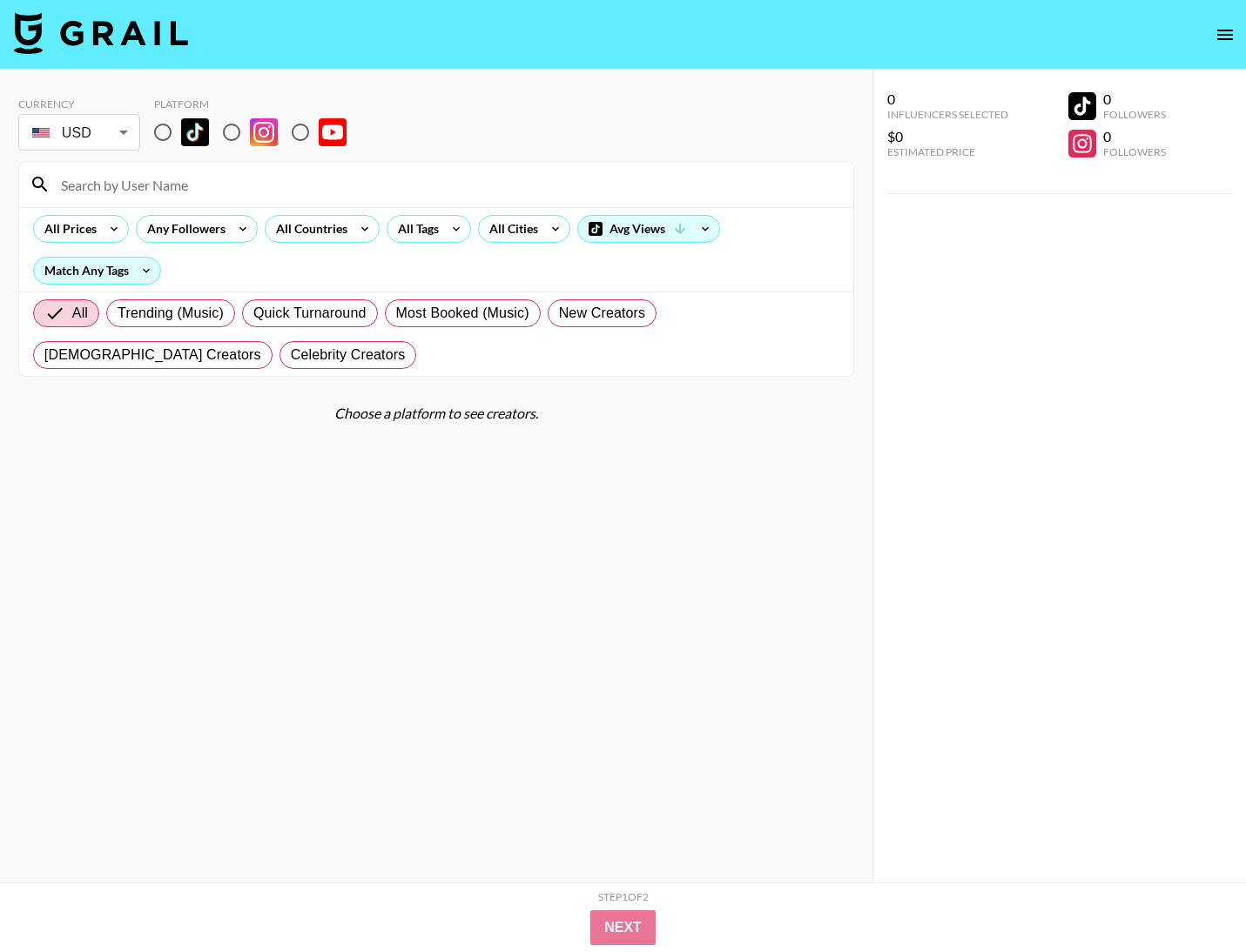 Image resolution: width=1246 pixels, height=952 pixels. What do you see at coordinates (101, 33) in the screenshot?
I see `img: Grail Talent` at bounding box center [101, 33].